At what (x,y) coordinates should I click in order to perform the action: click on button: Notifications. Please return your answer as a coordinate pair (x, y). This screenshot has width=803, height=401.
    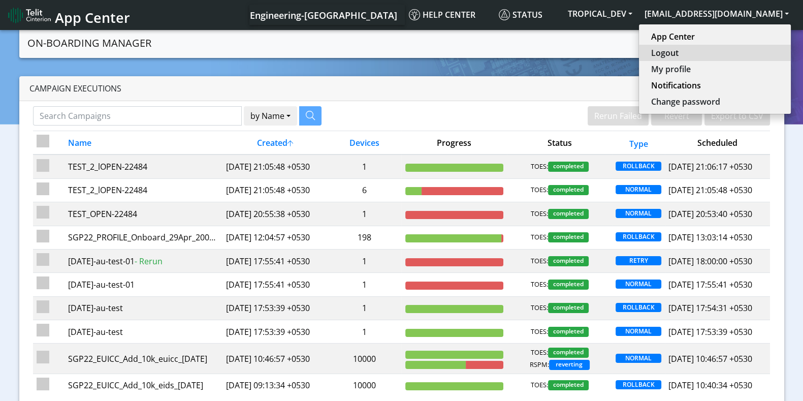
    Looking at the image, I should click on (715, 85).